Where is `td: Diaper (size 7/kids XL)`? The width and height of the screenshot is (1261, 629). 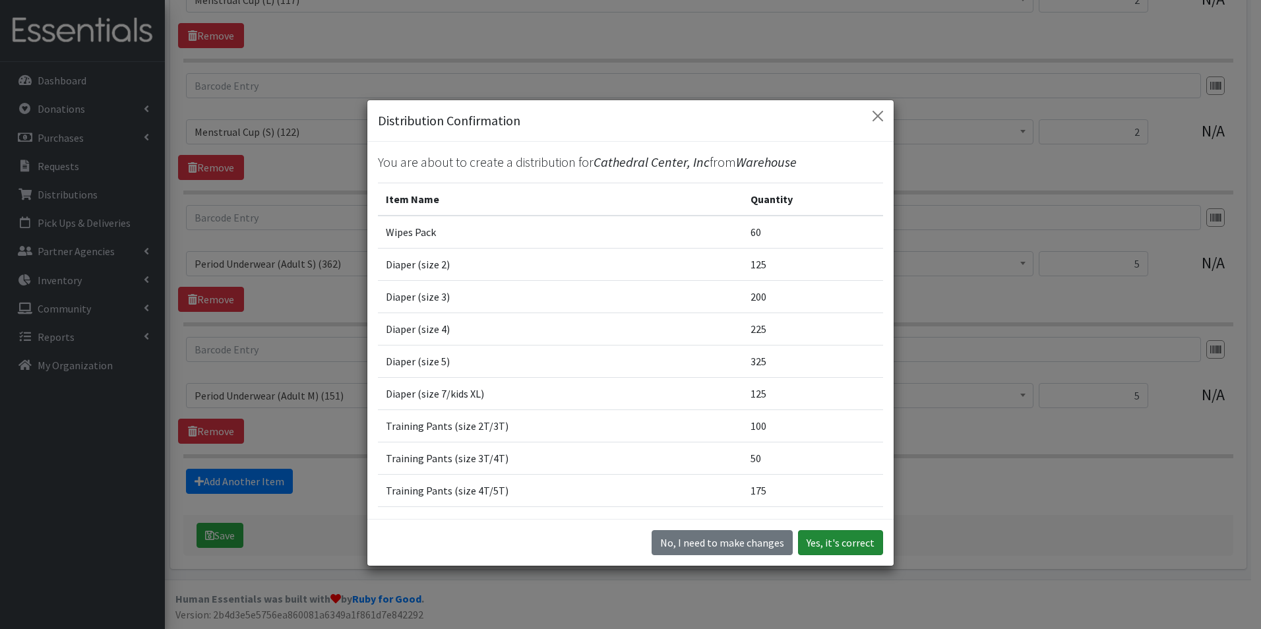 td: Diaper (size 7/kids XL) is located at coordinates (560, 393).